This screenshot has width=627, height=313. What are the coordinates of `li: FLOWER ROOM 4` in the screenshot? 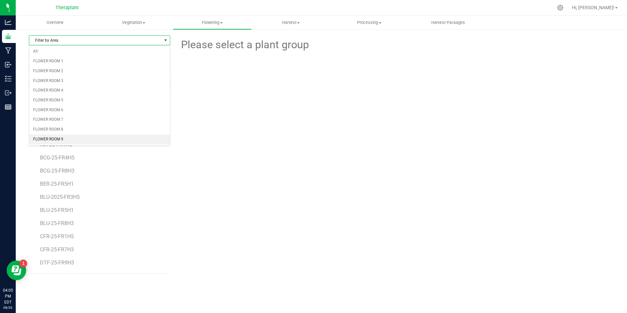 It's located at (99, 91).